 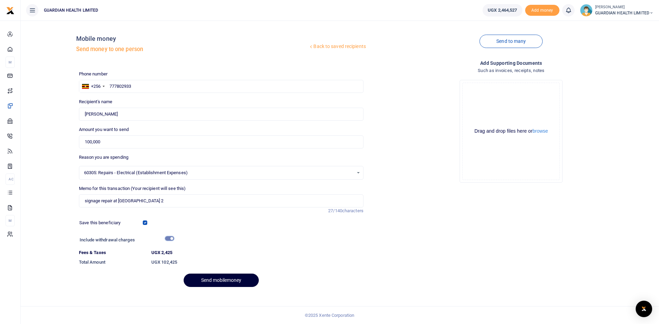 I want to click on span: characters, so click(x=353, y=211).